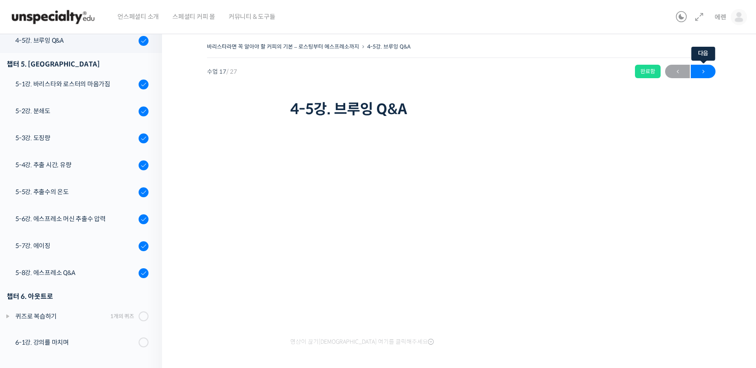 The height and width of the screenshot is (368, 756). I want to click on div: 6-1강. 강의를 마치며, so click(76, 343).